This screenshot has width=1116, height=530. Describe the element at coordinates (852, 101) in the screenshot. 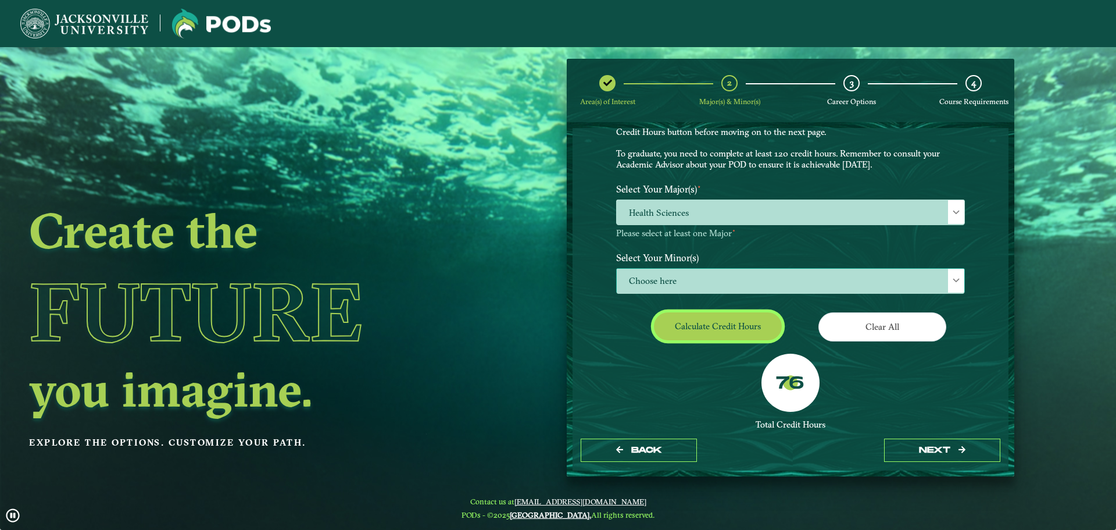

I see `span: Career Options` at that location.